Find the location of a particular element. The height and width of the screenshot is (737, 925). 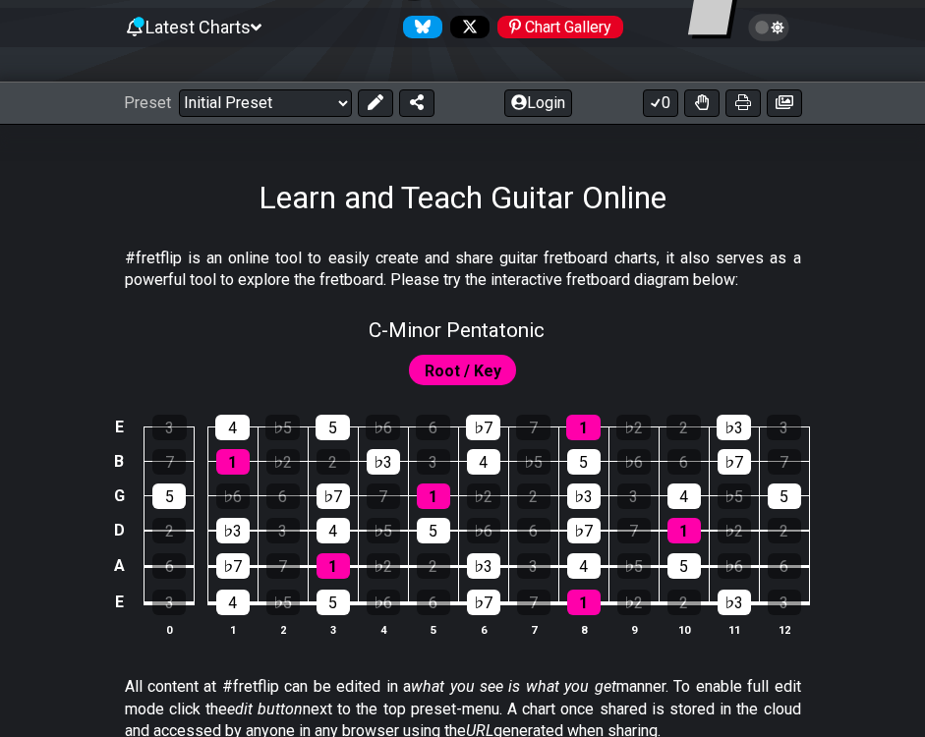

button: Print is located at coordinates (743, 103).